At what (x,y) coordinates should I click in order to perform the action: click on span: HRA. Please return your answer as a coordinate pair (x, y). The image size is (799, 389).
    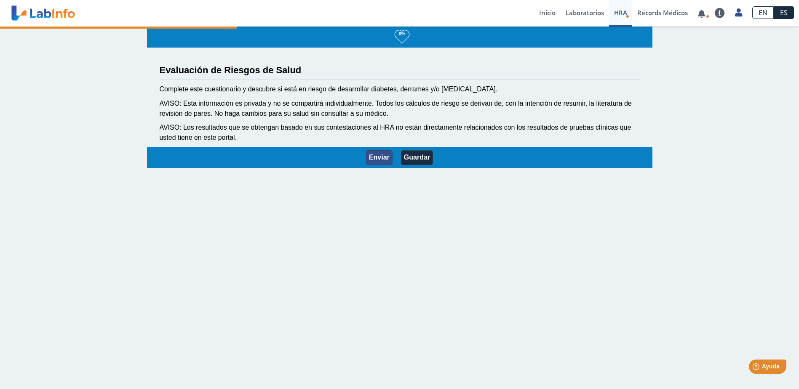
    Looking at the image, I should click on (621, 13).